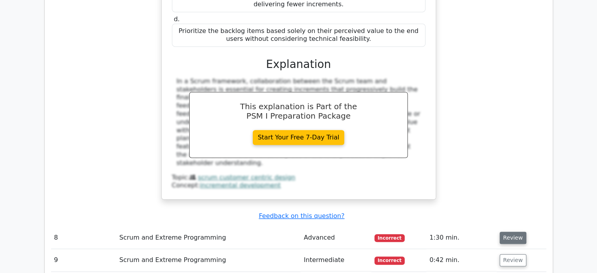  What do you see at coordinates (336, 237) in the screenshot?
I see `td: Advanced` at bounding box center [336, 237].